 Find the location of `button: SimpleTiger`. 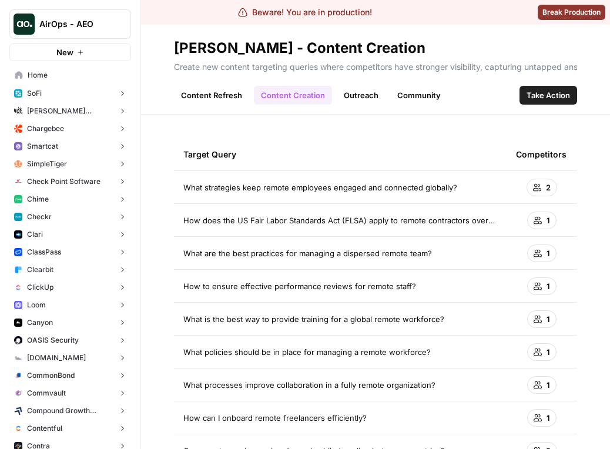

button: SimpleTiger is located at coordinates (70, 164).